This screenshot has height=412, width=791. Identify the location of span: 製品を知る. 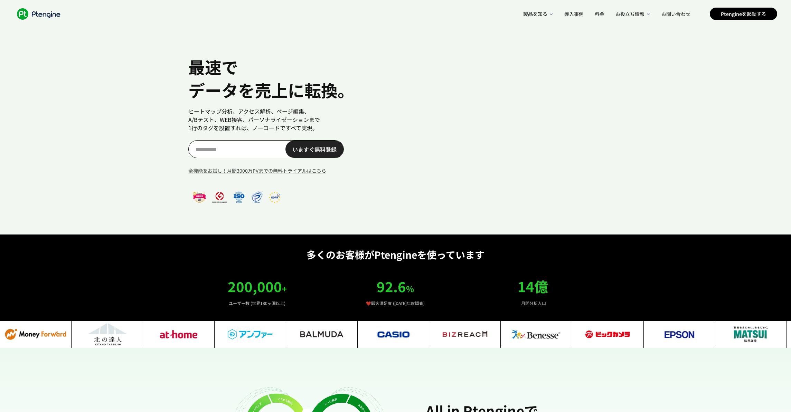
(536, 14).